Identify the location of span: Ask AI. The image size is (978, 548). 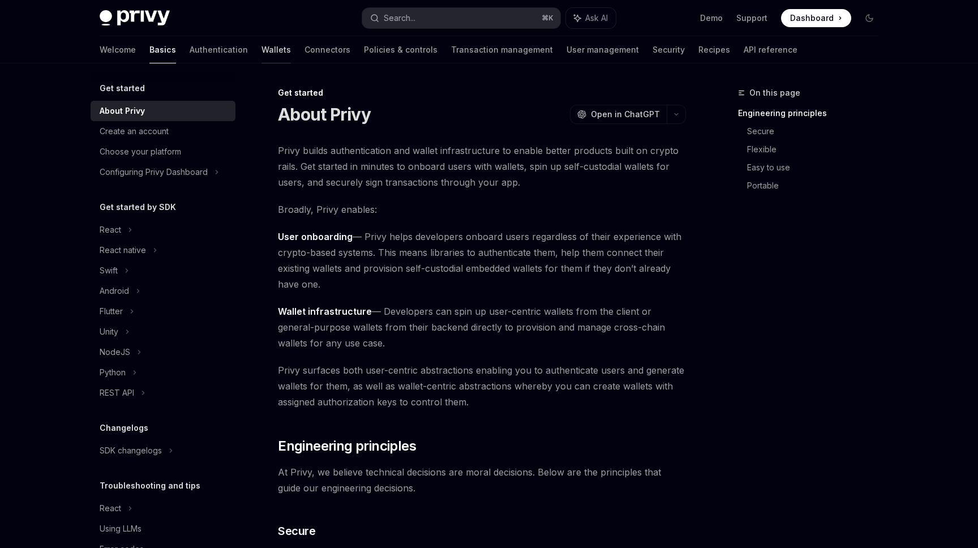
(596, 18).